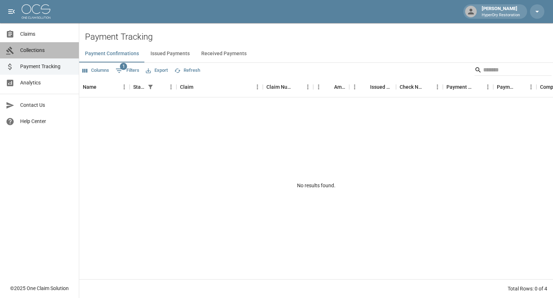  Describe the element at coordinates (112, 54) in the screenshot. I see `button: Payment Confirmations` at that location.